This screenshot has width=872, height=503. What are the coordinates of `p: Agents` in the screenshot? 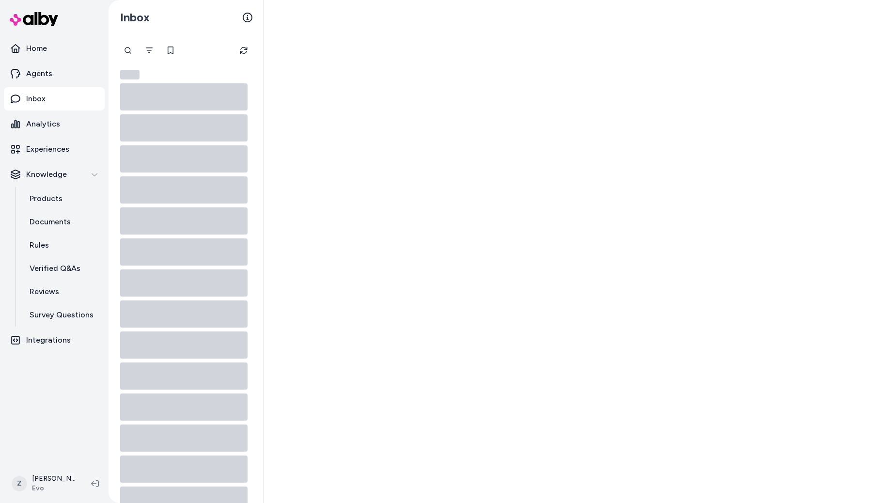 It's located at (39, 74).